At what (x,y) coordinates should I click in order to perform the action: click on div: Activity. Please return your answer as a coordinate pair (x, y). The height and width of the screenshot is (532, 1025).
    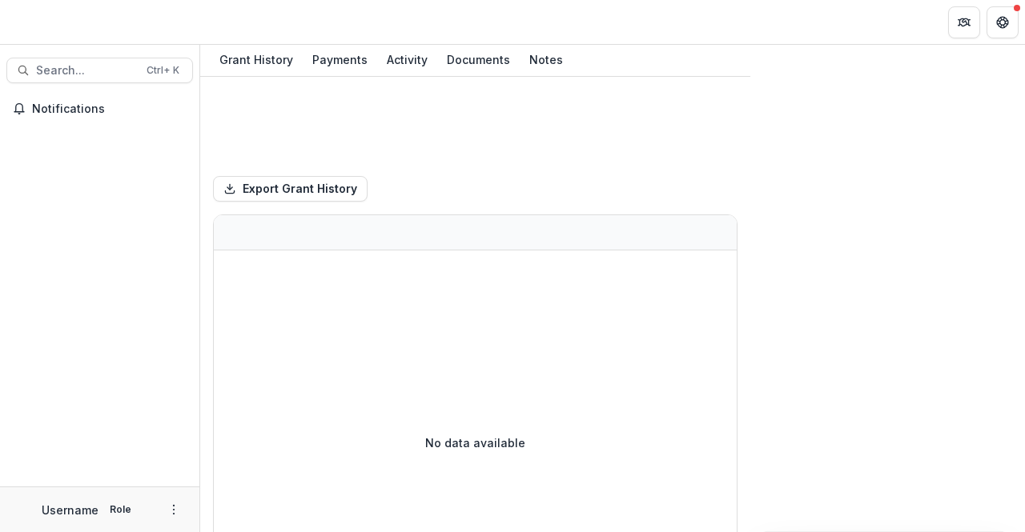
    Looking at the image, I should click on (407, 59).